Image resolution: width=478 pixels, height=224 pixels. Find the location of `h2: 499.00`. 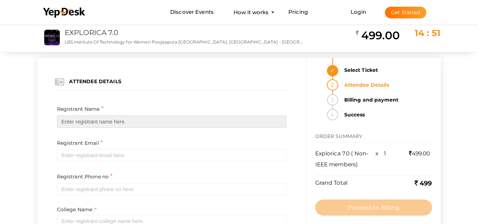

h2: 499.00 is located at coordinates (378, 35).